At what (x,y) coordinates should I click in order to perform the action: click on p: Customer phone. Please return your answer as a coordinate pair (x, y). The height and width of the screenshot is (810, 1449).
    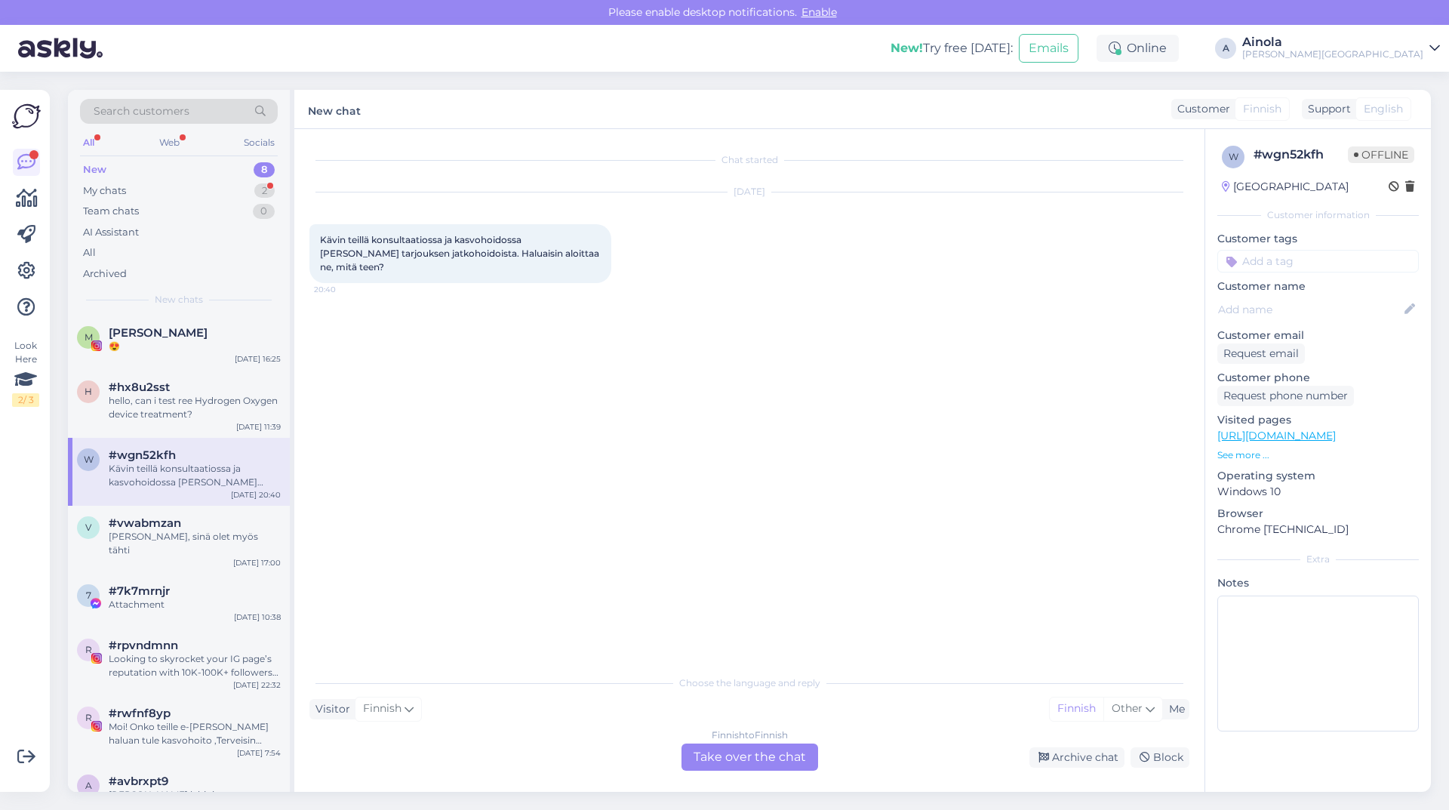
    Looking at the image, I should click on (1318, 377).